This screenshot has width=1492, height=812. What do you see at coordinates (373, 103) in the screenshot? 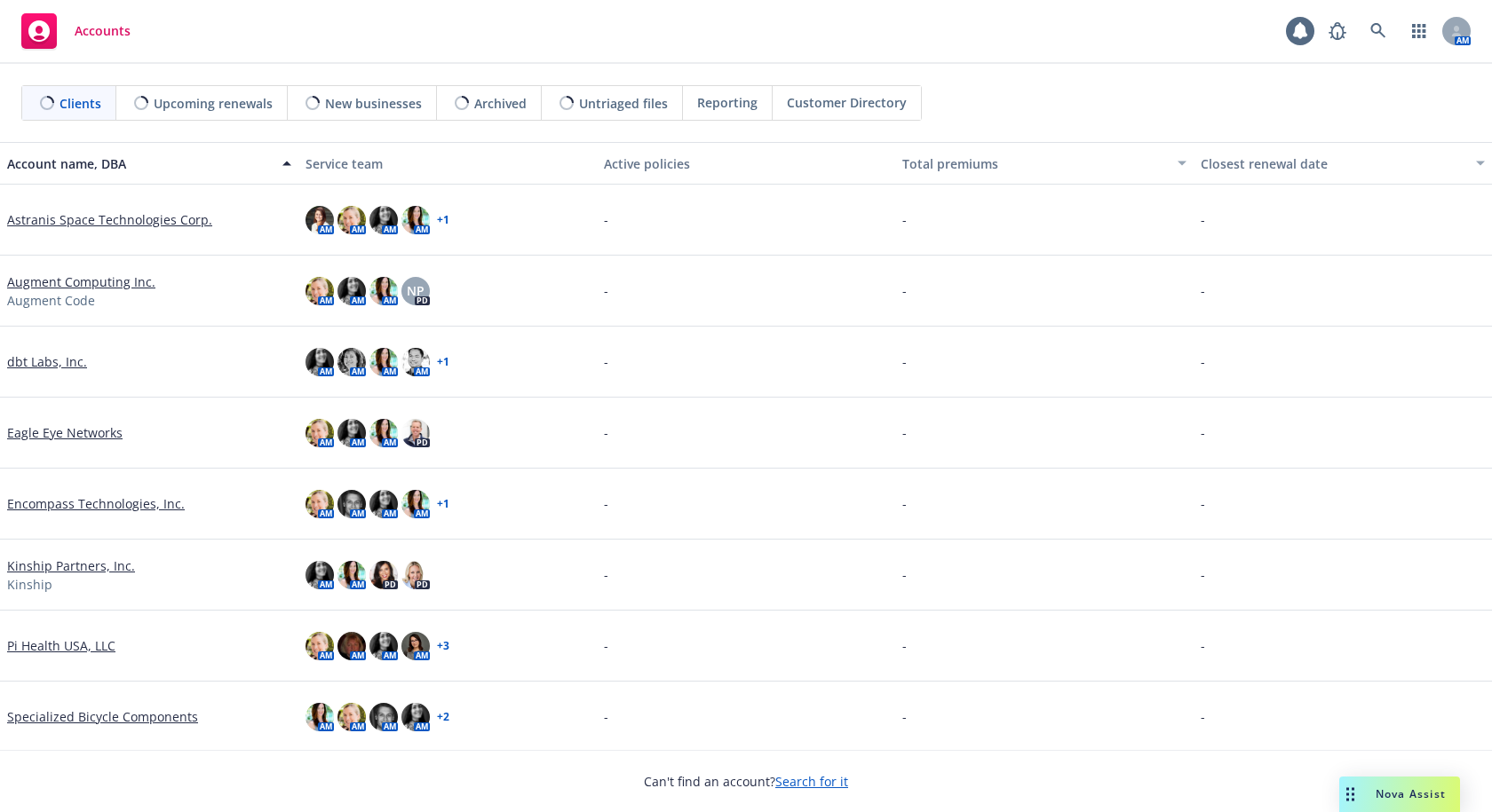
I see `span: New businesses` at bounding box center [373, 103].